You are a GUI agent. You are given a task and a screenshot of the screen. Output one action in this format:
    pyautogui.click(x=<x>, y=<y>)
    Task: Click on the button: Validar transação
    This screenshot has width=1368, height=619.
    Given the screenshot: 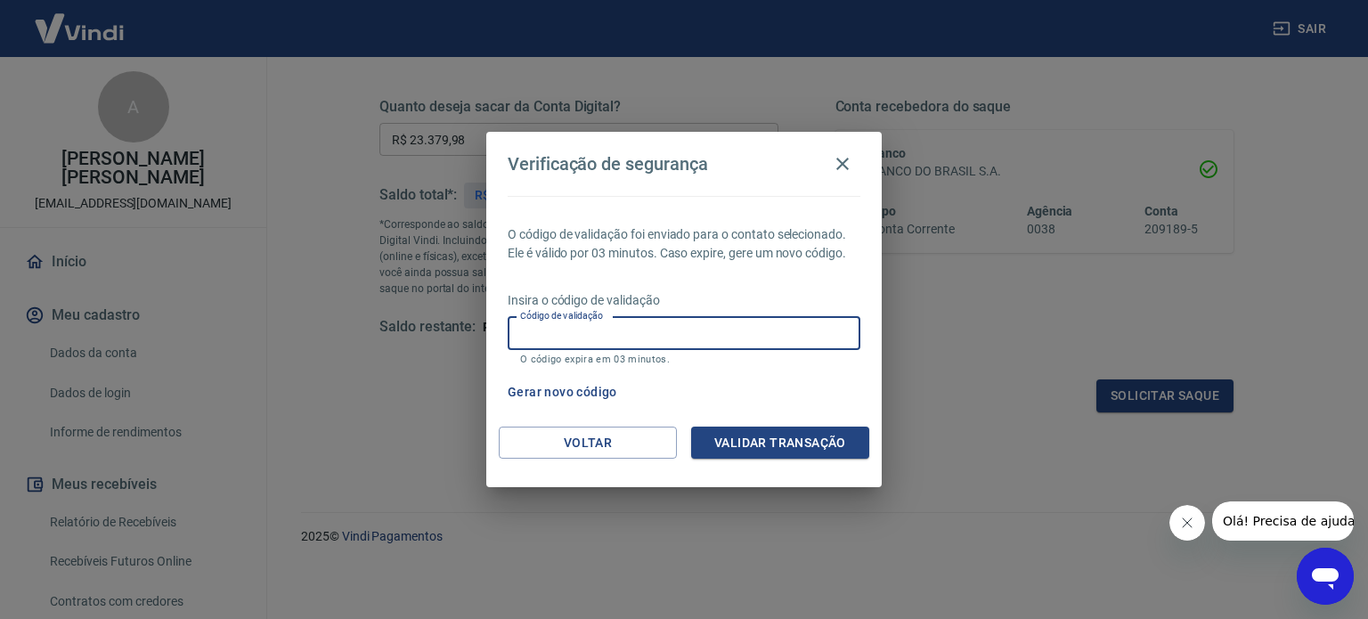 What is the action you would take?
    pyautogui.click(x=780, y=443)
    